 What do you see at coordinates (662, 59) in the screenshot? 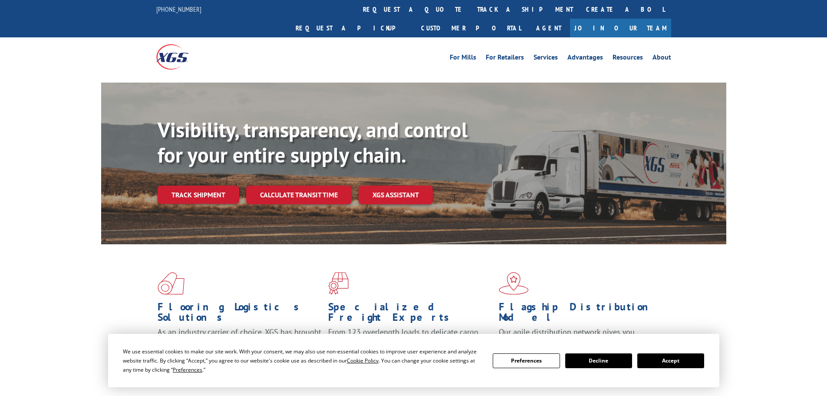
I see `a: About` at bounding box center [662, 59].